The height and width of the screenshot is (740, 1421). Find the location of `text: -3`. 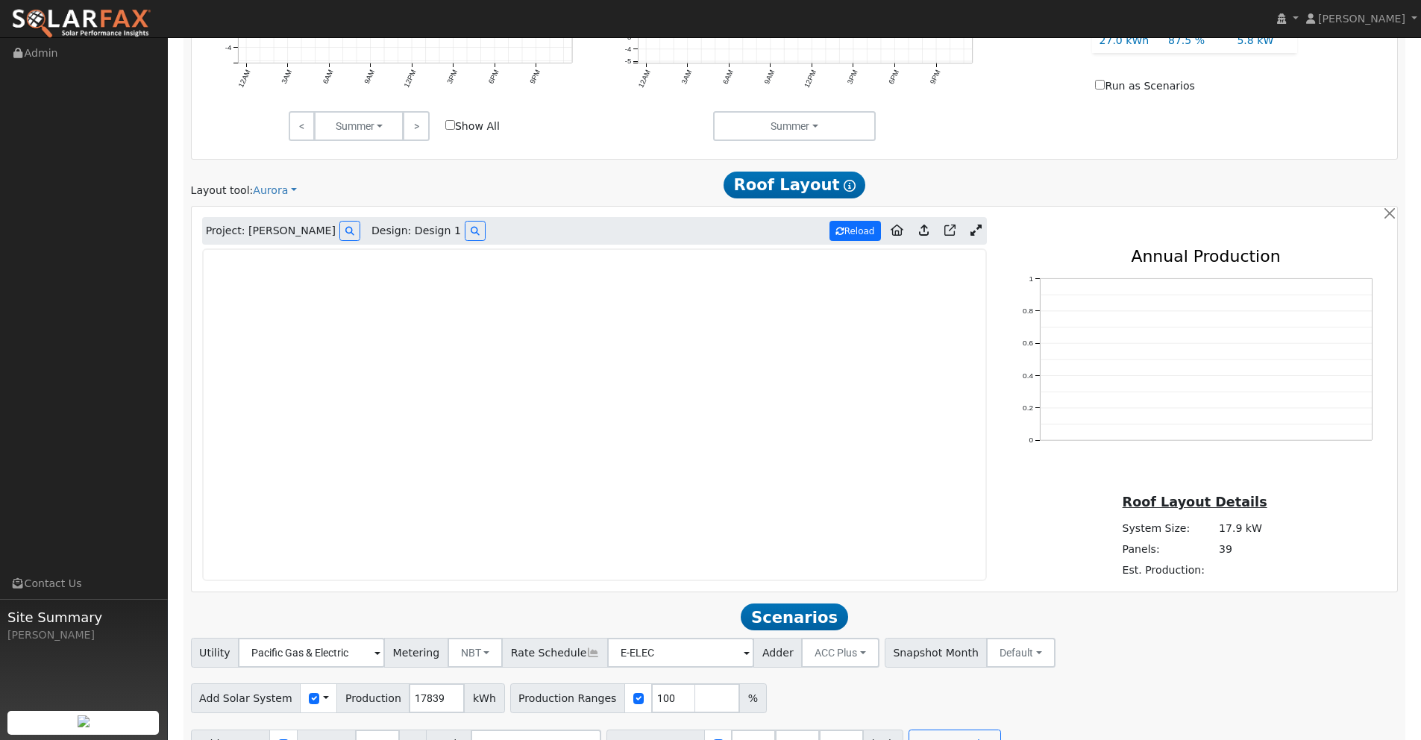

text: -3 is located at coordinates (628, 36).